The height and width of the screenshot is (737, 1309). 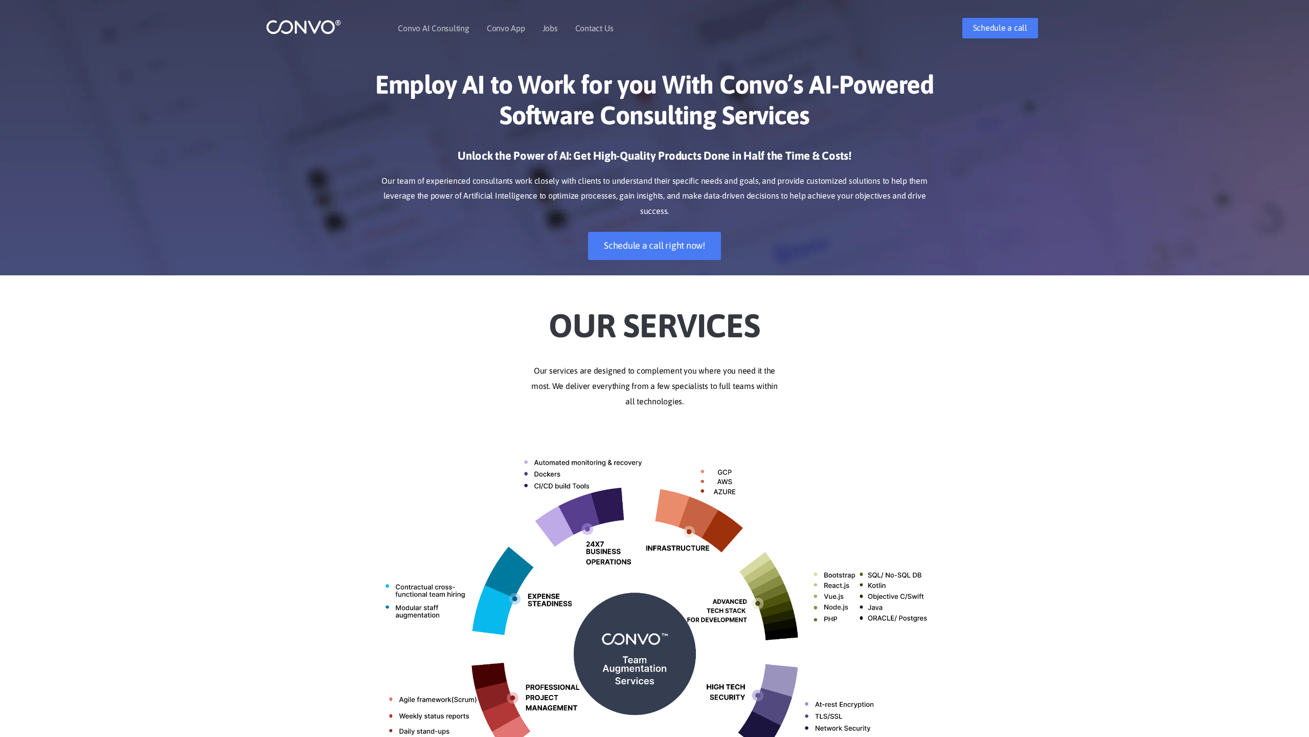 I want to click on a: Convo AI Consulting, so click(x=433, y=28).